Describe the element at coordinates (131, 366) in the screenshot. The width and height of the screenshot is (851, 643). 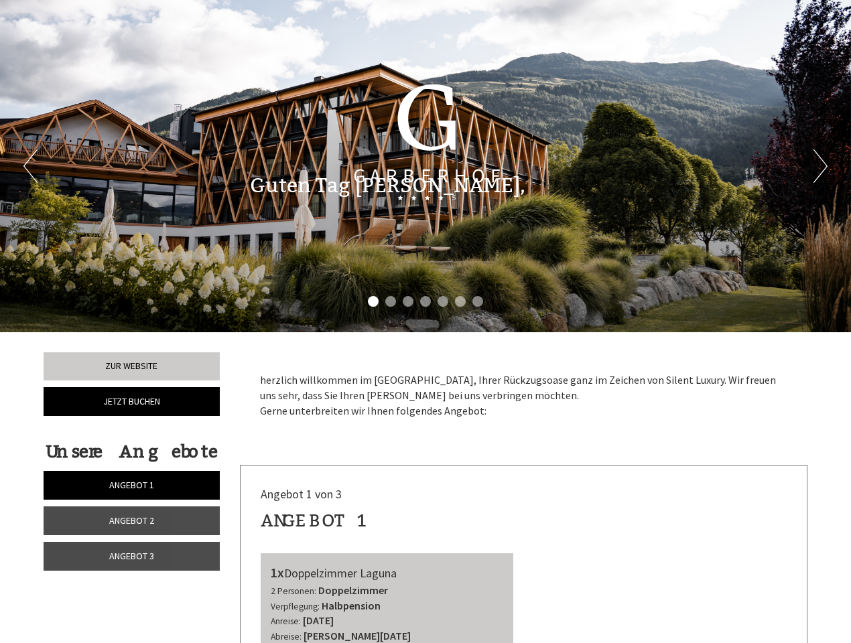
I see `a: Zur Website` at that location.